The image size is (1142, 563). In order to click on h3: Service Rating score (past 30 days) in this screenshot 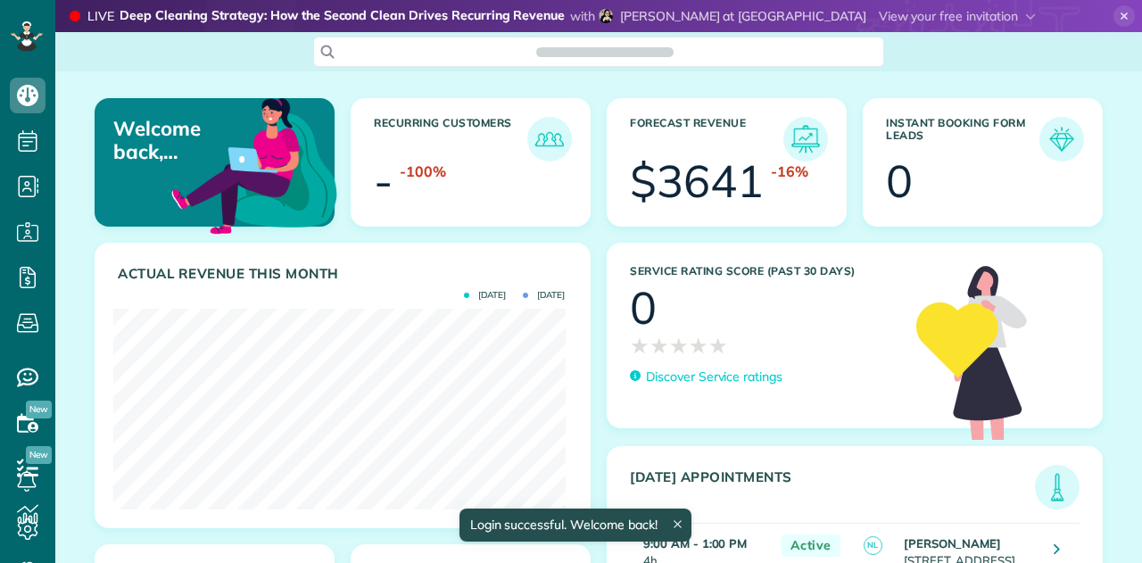, I will do `click(764, 271)`.